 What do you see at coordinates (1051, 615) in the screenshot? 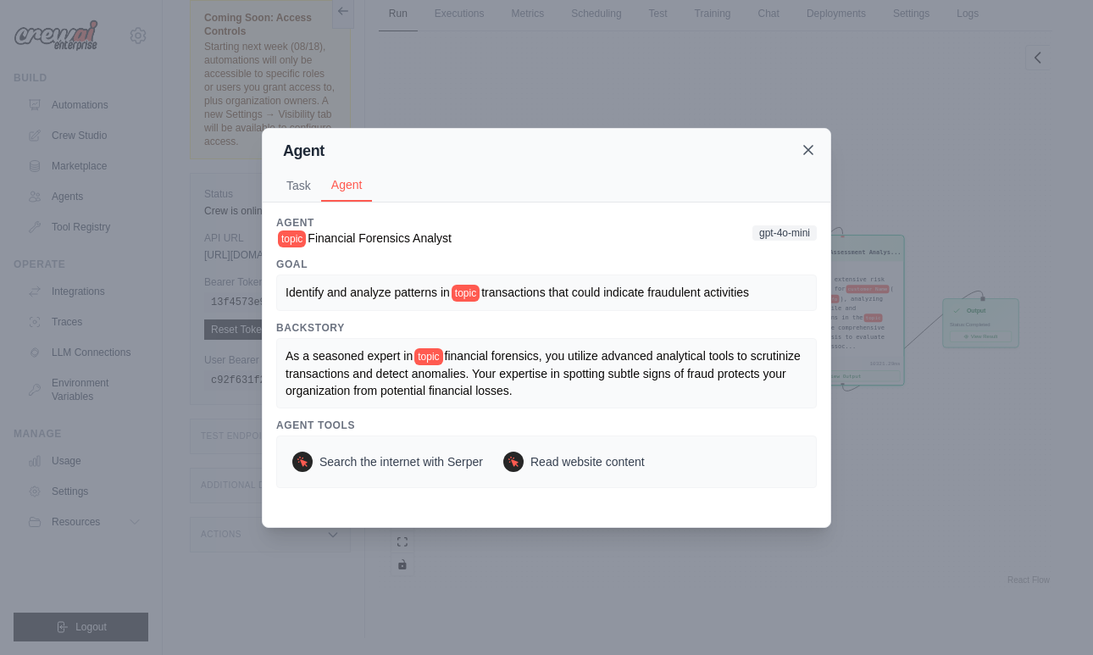
I see `div: Widget chat` at bounding box center [1051, 615].